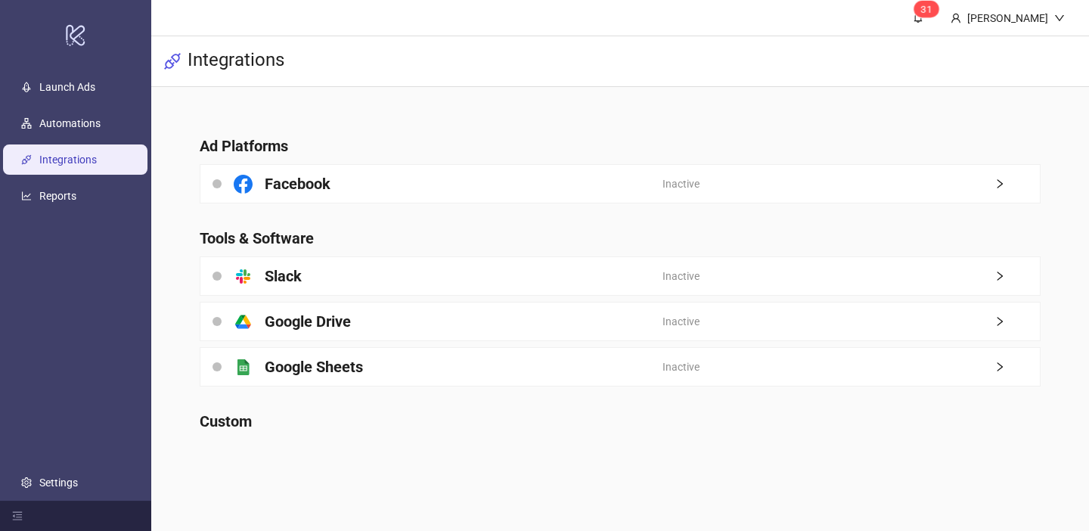 This screenshot has width=1089, height=531. What do you see at coordinates (1059, 18) in the screenshot?
I see `span: down` at bounding box center [1059, 18].